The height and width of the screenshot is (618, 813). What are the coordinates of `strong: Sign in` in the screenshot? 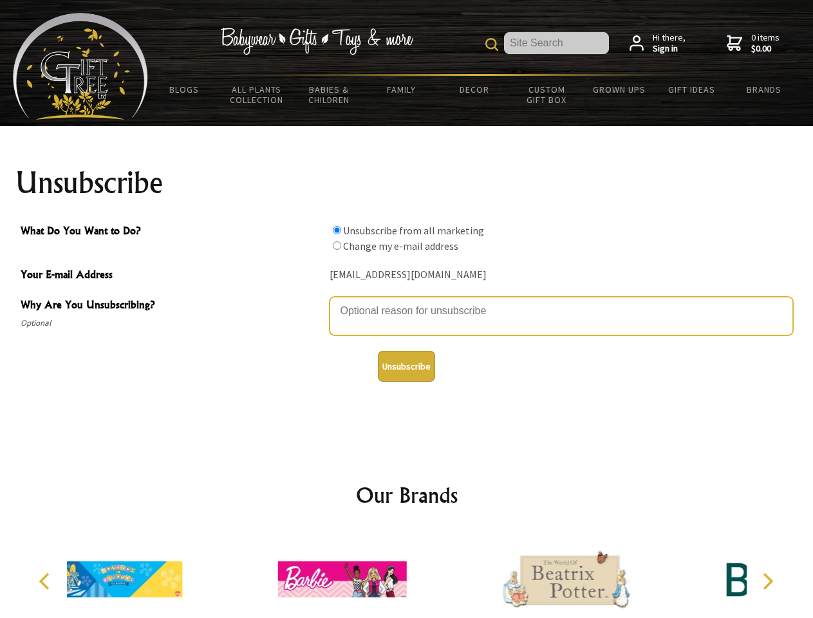 It's located at (669, 49).